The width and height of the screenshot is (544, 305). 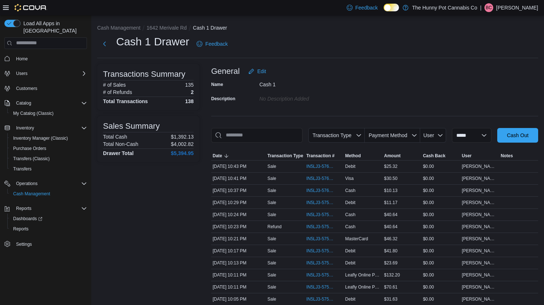 What do you see at coordinates (46, 88) in the screenshot?
I see `button: Customers` at bounding box center [46, 88].